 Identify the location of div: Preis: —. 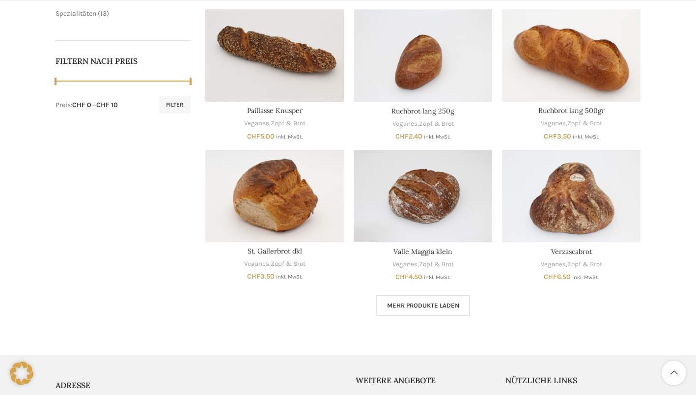
(86, 105).